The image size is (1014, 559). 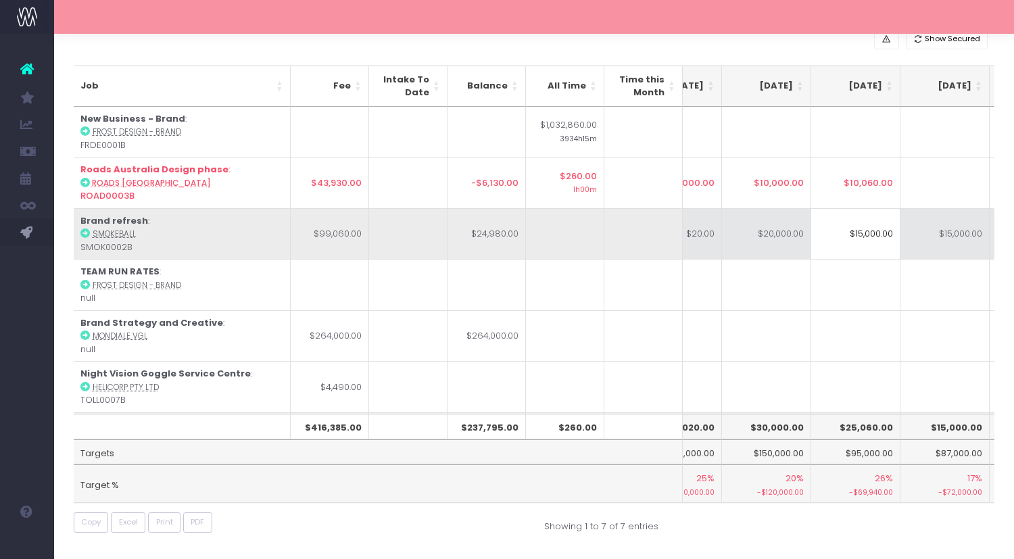 What do you see at coordinates (151, 183) in the screenshot?
I see `abbr: Roads Australia` at bounding box center [151, 183].